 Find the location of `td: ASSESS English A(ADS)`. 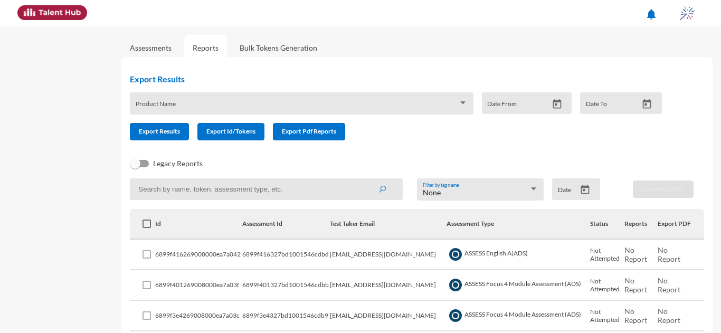

td: ASSESS English A(ADS) is located at coordinates (519, 255).